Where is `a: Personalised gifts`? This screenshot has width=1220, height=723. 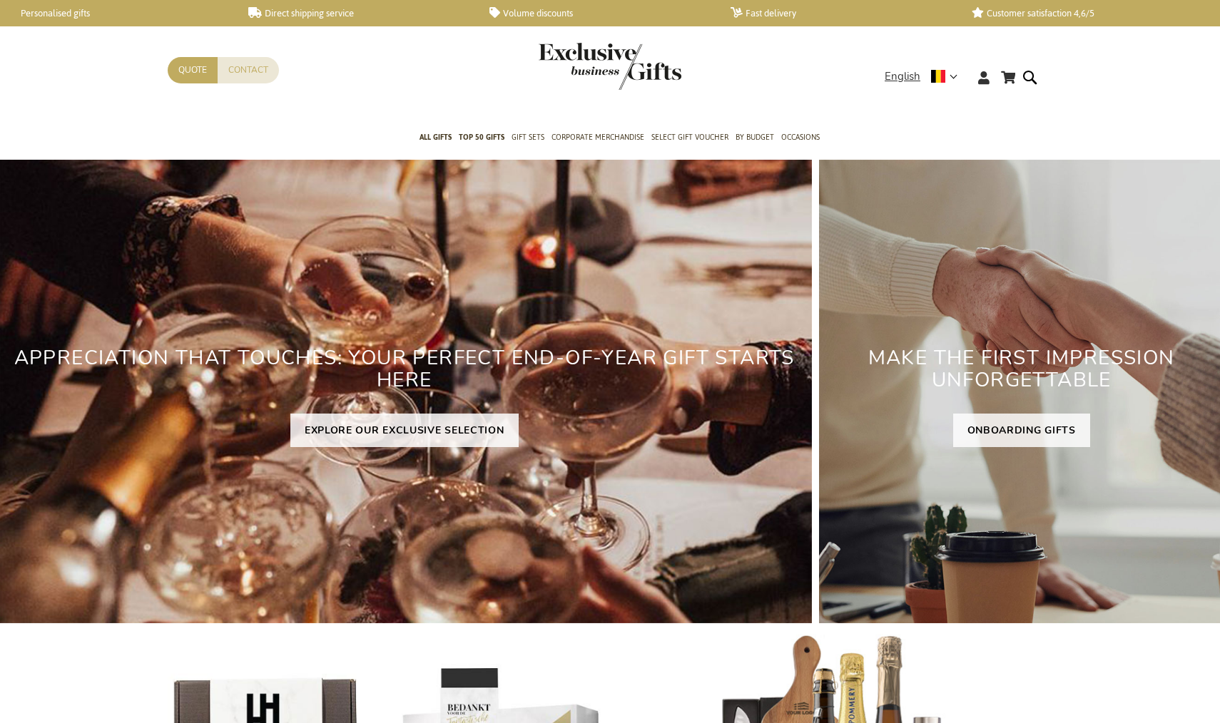
a: Personalised gifts is located at coordinates (116, 13).